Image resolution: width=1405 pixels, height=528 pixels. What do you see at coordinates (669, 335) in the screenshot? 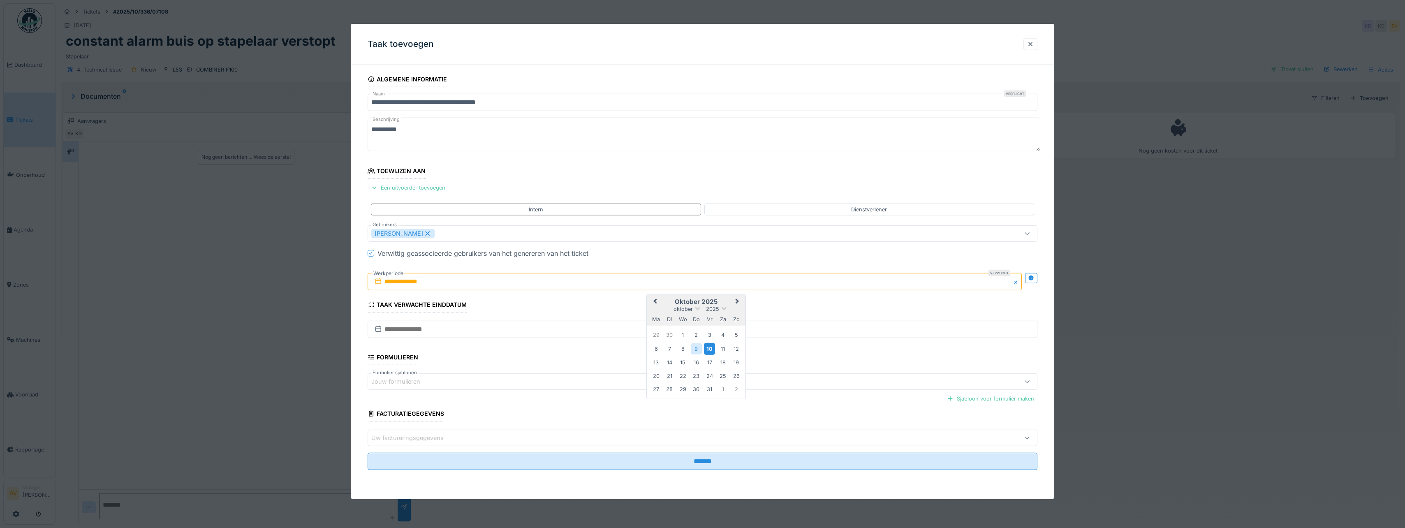
I see `div: Choose dinsdag 30 september 2025` at bounding box center [669, 335].